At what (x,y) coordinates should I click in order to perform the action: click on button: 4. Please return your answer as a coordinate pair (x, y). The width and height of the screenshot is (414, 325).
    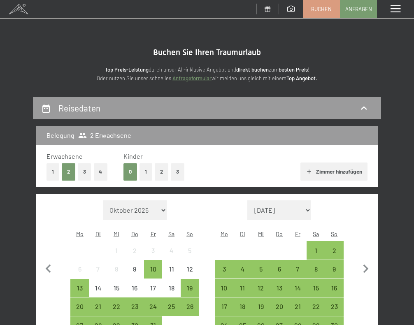
    Looking at the image, I should click on (101, 172).